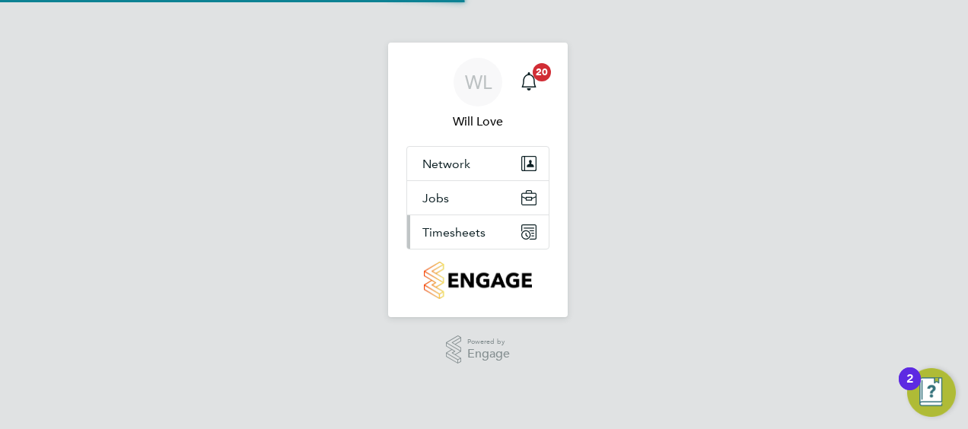  I want to click on span: Jobs, so click(436, 198).